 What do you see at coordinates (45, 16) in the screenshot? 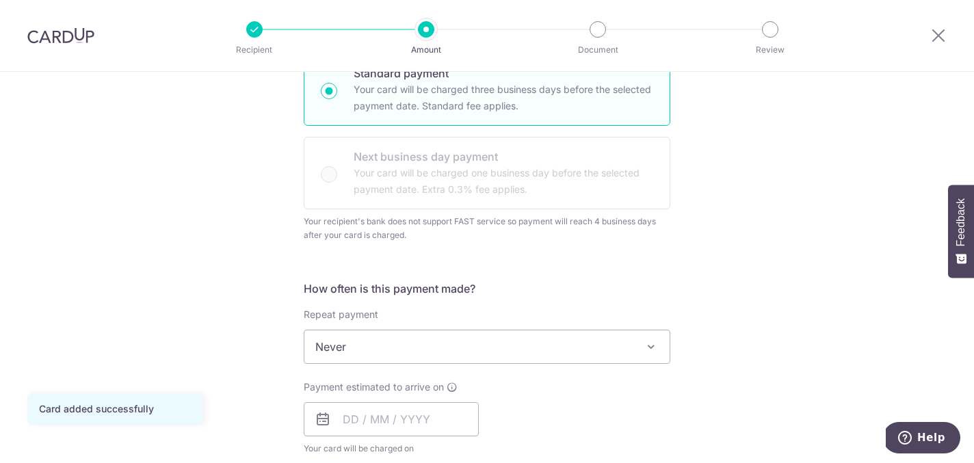
I see `span: Help` at bounding box center [45, 16].